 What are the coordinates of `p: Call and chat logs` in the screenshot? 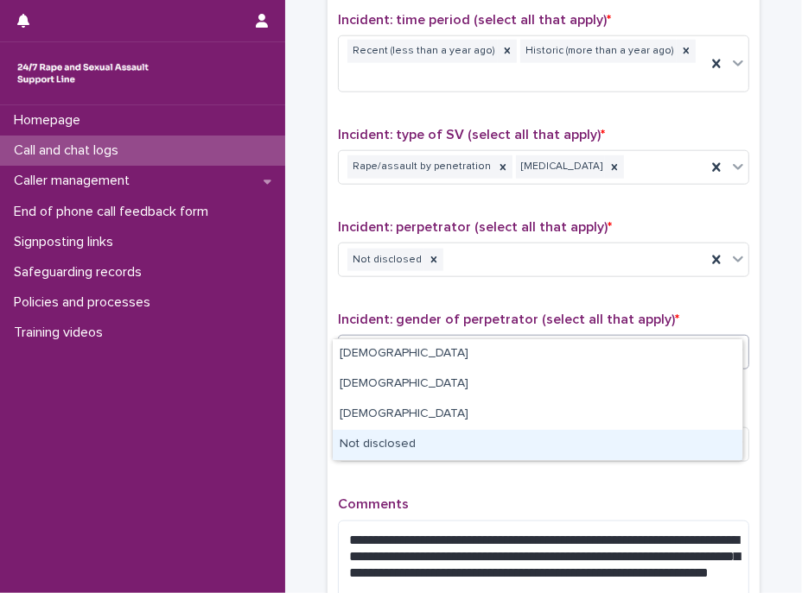 It's located at (69, 150).